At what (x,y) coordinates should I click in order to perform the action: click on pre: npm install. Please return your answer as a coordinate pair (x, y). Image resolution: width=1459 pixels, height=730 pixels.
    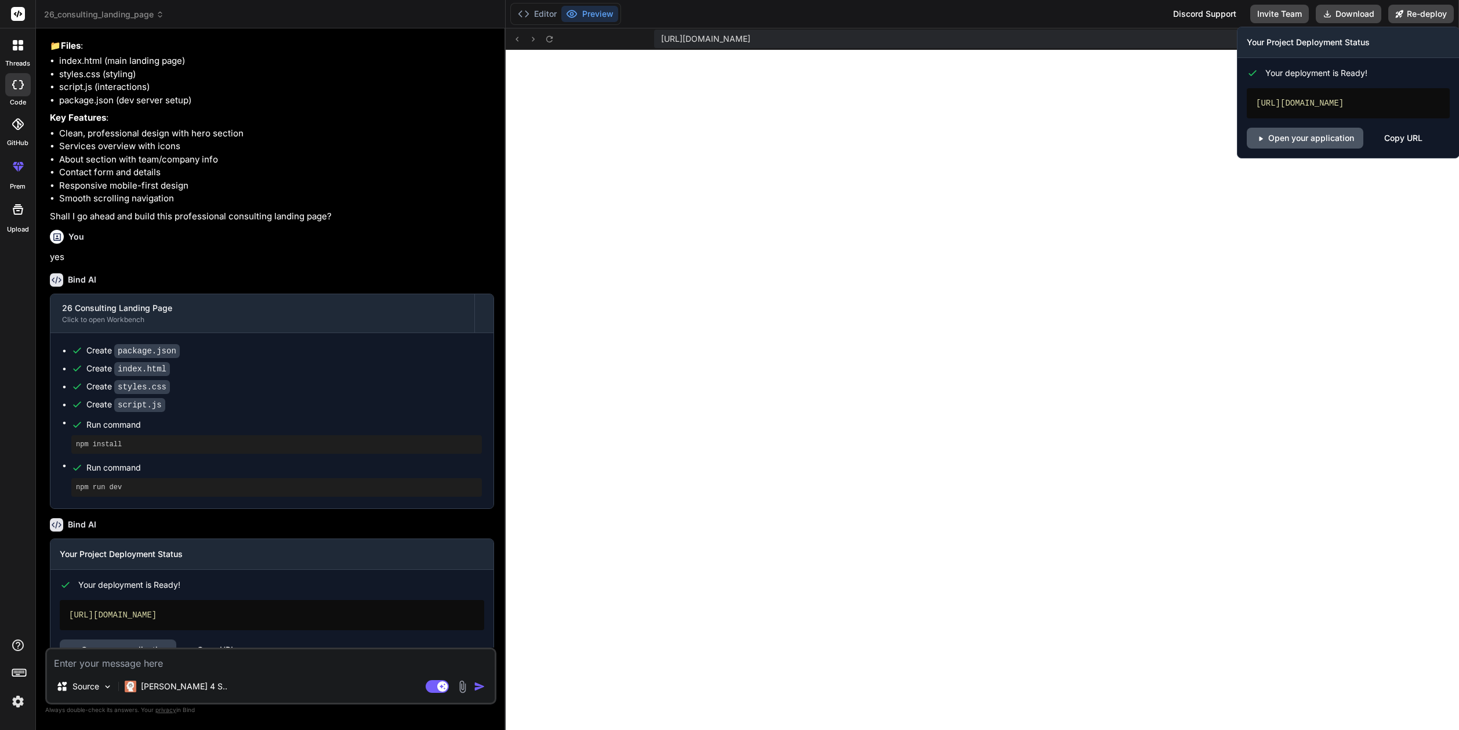
    Looking at the image, I should click on (277, 444).